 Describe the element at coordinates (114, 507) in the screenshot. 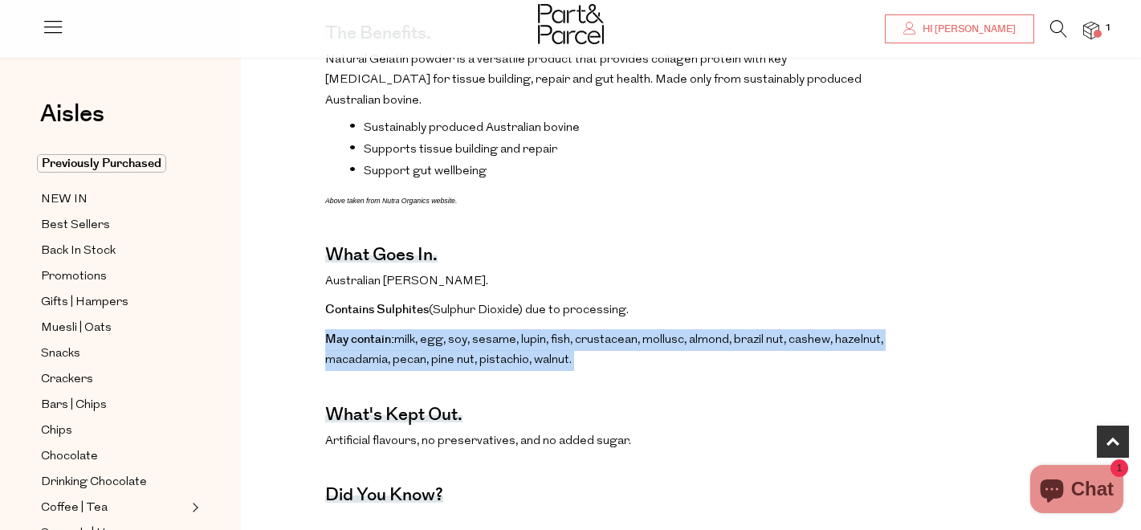

I see `a: Coffee | Tea` at that location.